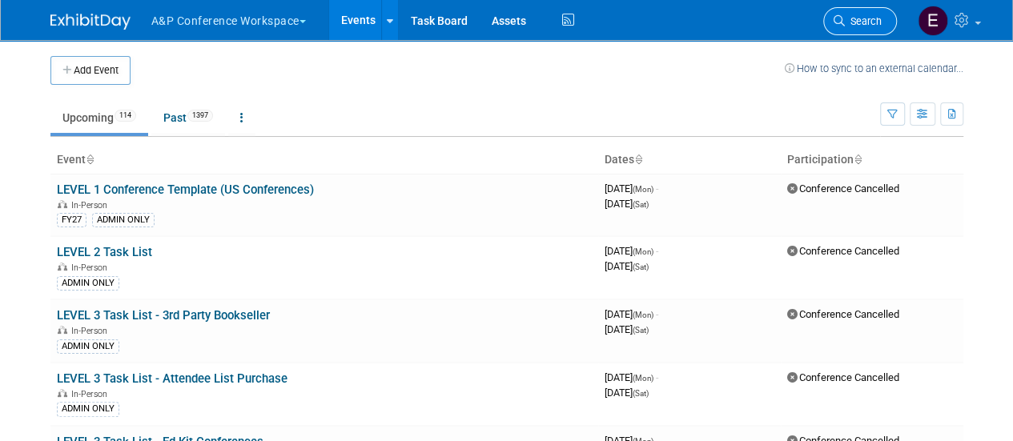 This screenshot has height=441, width=1013. I want to click on a: Sort by Start Date, so click(638, 159).